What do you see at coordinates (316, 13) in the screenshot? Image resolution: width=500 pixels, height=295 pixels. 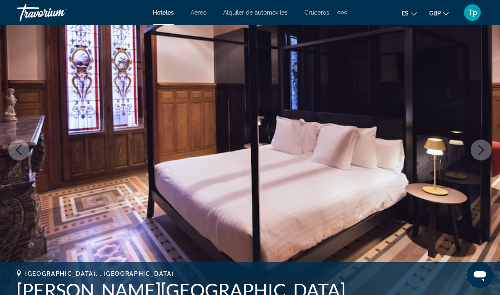 I see `a: Cruceros` at bounding box center [316, 13].